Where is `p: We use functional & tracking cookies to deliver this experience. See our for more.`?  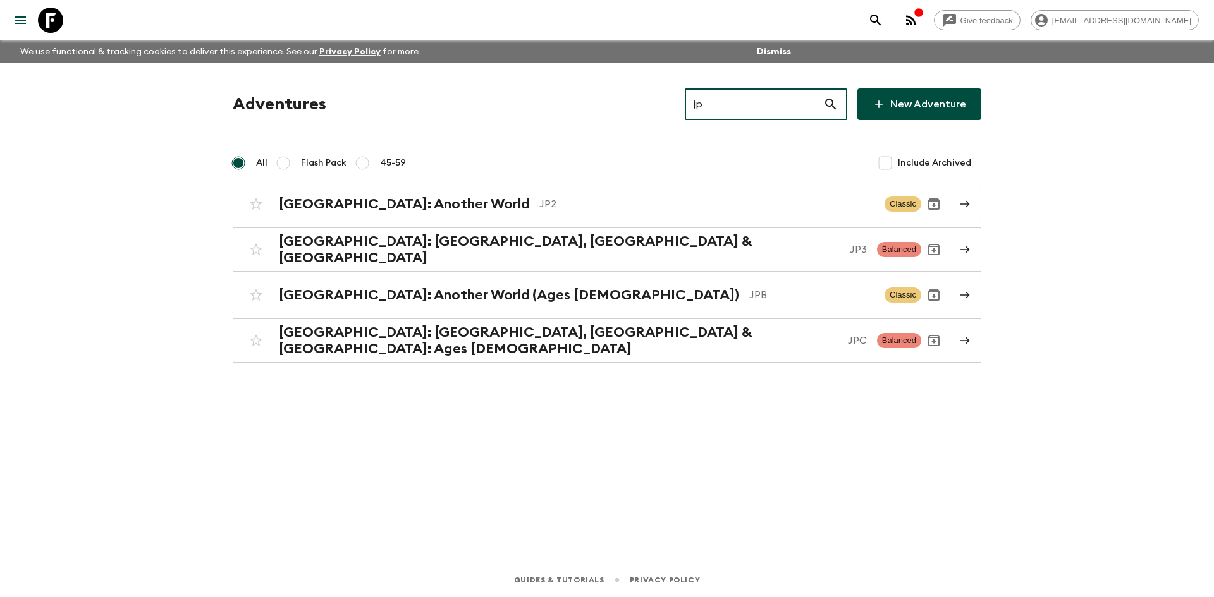 p: We use functional & tracking cookies to deliver this experience. See our for more. is located at coordinates (220, 52).